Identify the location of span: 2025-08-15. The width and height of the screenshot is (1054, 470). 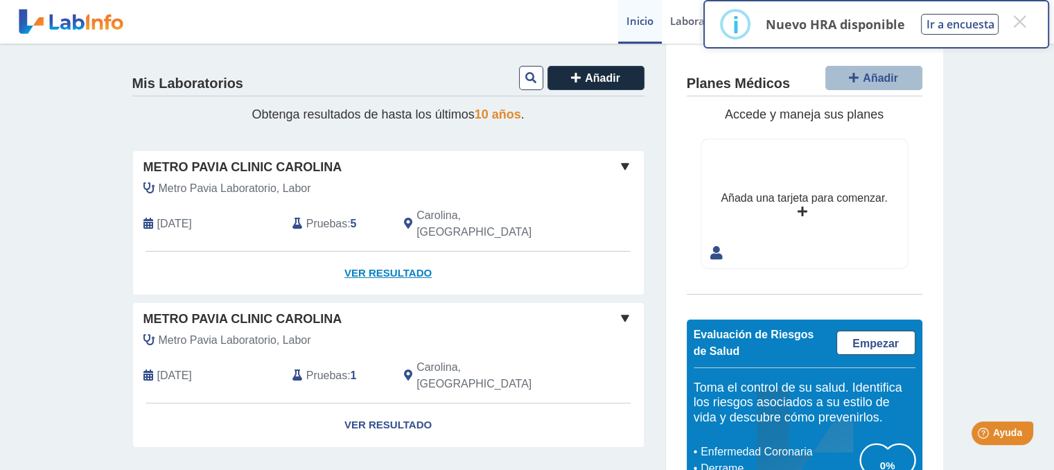
(175, 376).